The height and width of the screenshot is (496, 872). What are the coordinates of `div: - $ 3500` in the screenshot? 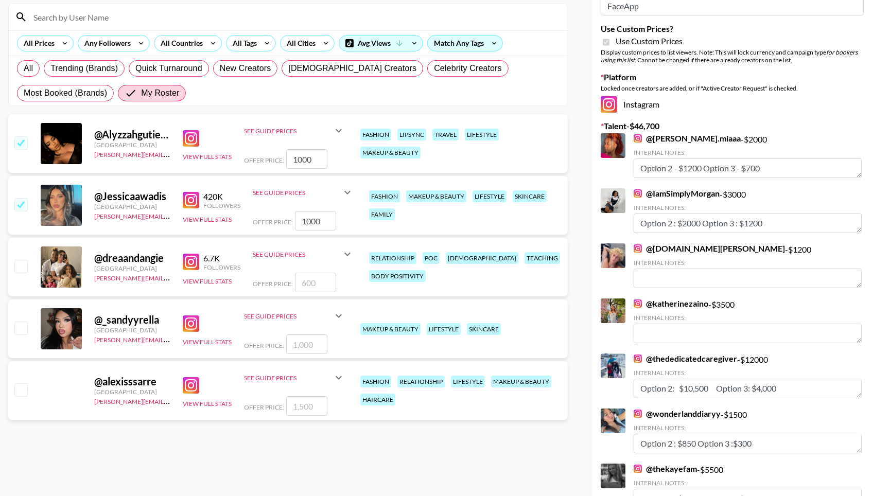 It's located at (747, 321).